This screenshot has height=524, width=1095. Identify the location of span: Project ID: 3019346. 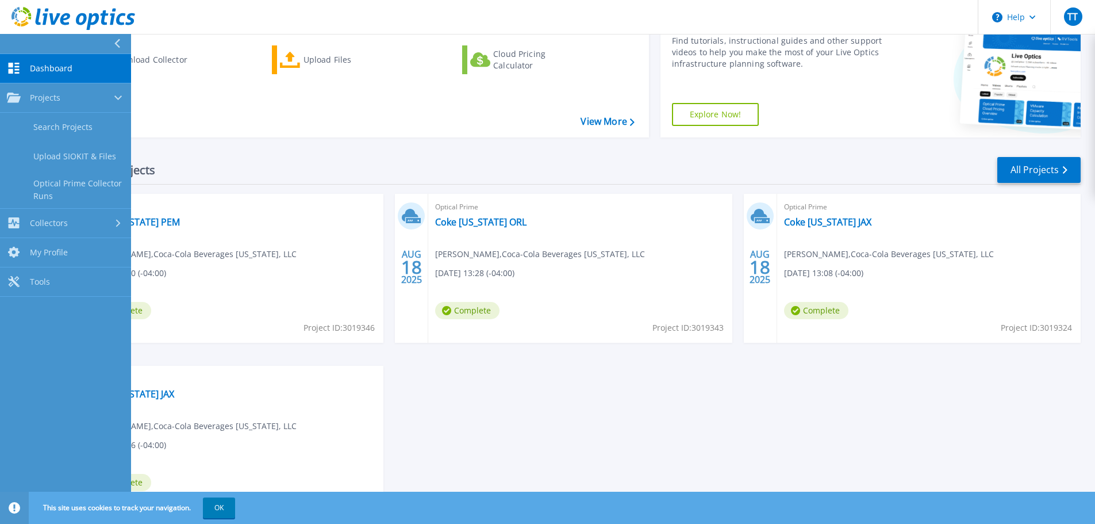
(339, 328).